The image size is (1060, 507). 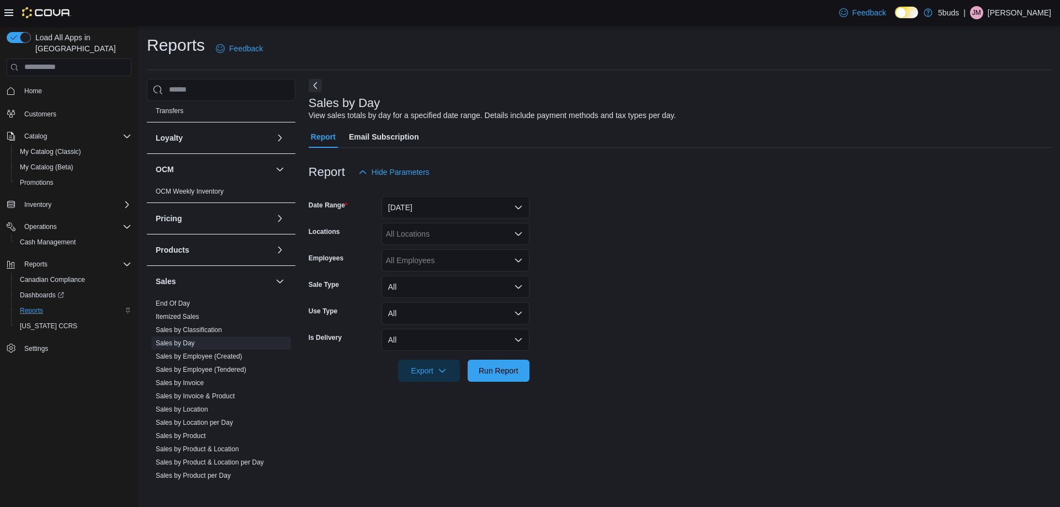 I want to click on button: Export, so click(x=429, y=371).